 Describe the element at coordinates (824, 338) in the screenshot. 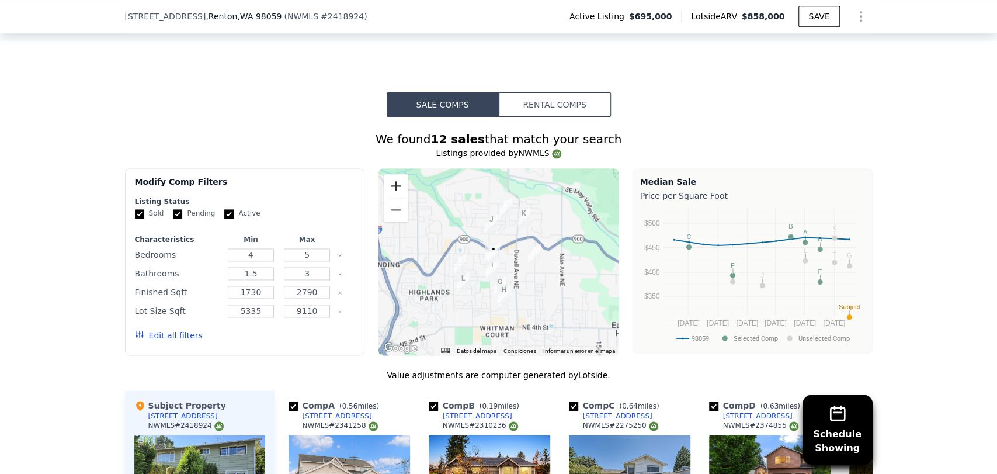

I see `text: Unselected Comp` at that location.